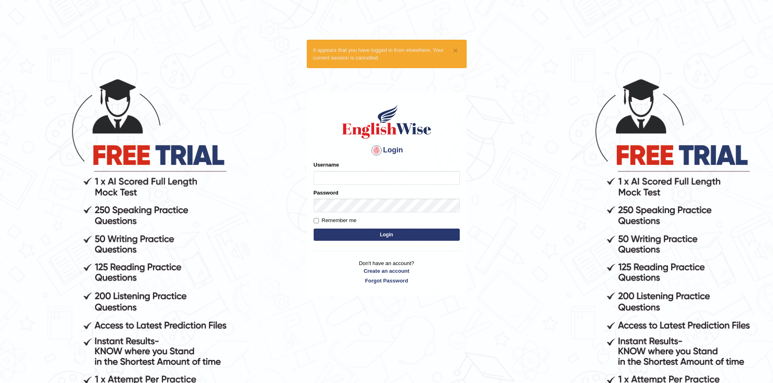 Image resolution: width=773 pixels, height=383 pixels. I want to click on h4: Login, so click(387, 151).